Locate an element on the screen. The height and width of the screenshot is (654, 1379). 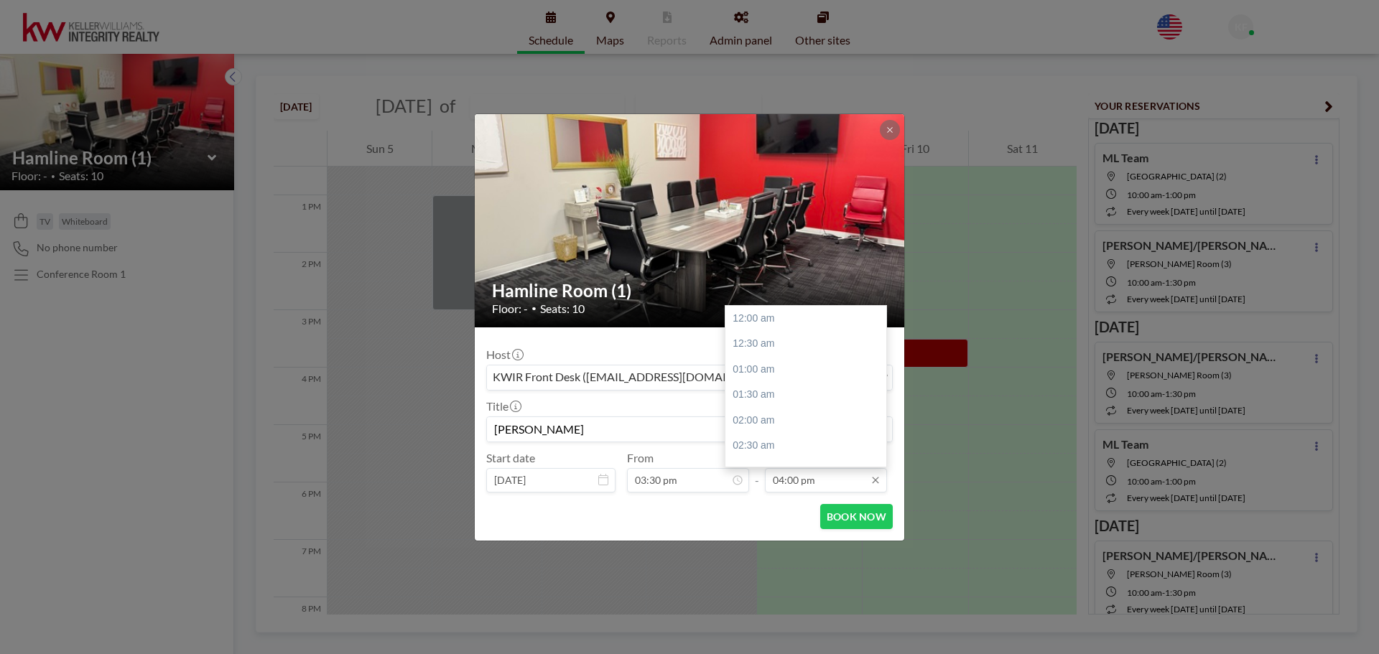
label: Start date is located at coordinates (511, 458).